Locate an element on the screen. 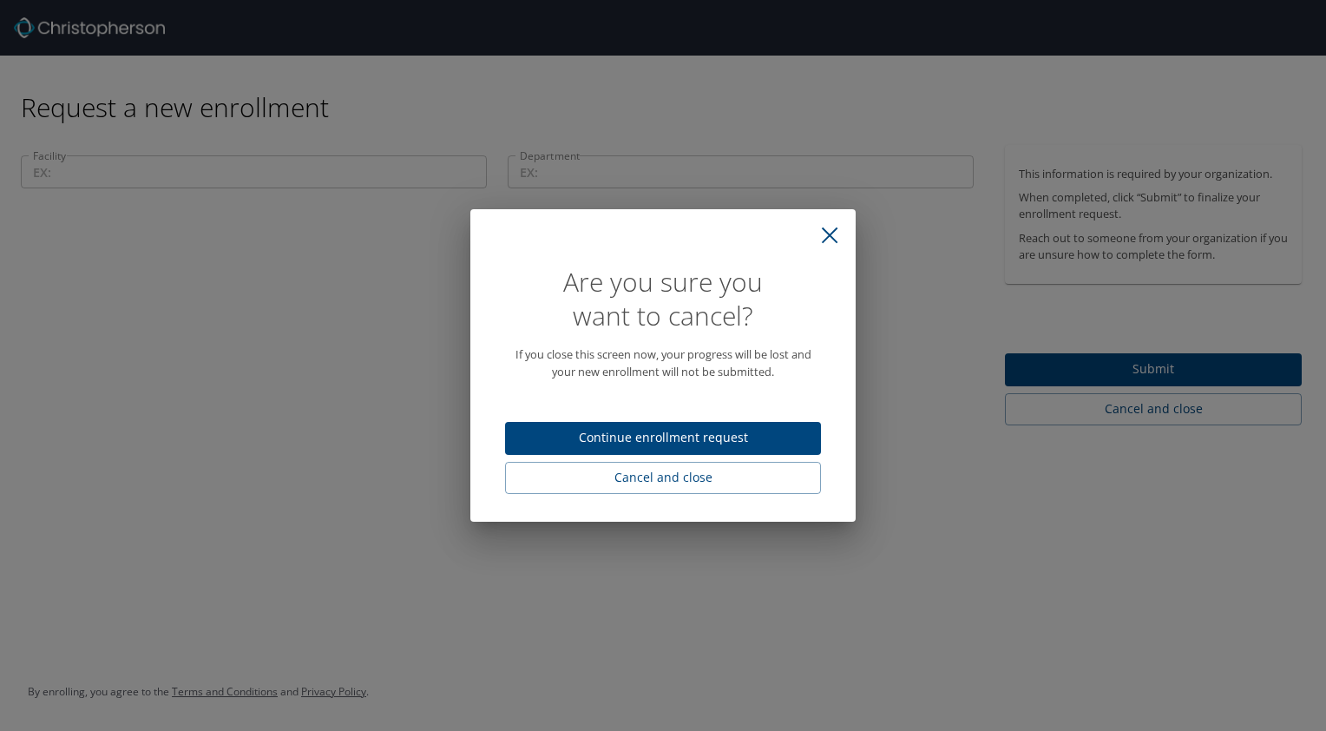 Image resolution: width=1326 pixels, height=731 pixels. span: Cancel and close is located at coordinates (663, 477).